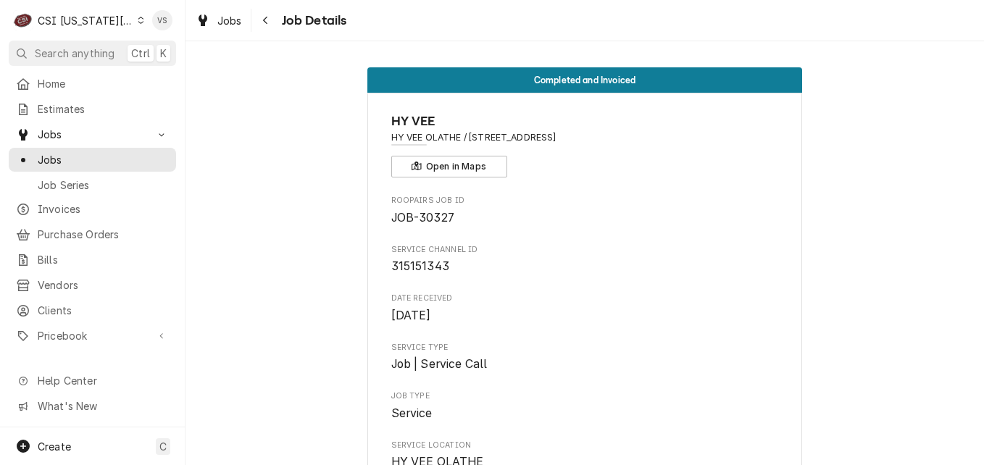 This screenshot has width=984, height=465. I want to click on span: Pricebook, so click(92, 335).